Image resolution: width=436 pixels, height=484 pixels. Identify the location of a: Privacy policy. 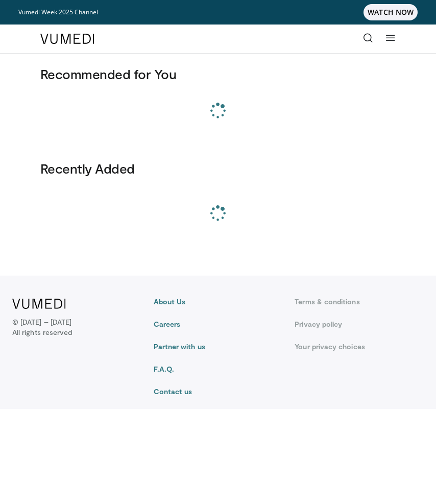
(359, 324).